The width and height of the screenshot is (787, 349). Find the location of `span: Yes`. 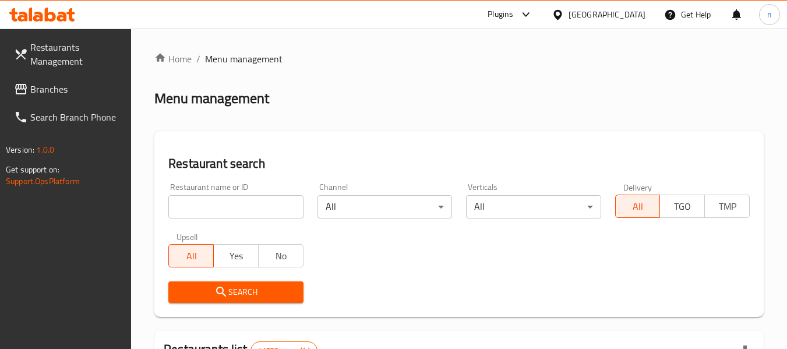

span: Yes is located at coordinates (236, 256).